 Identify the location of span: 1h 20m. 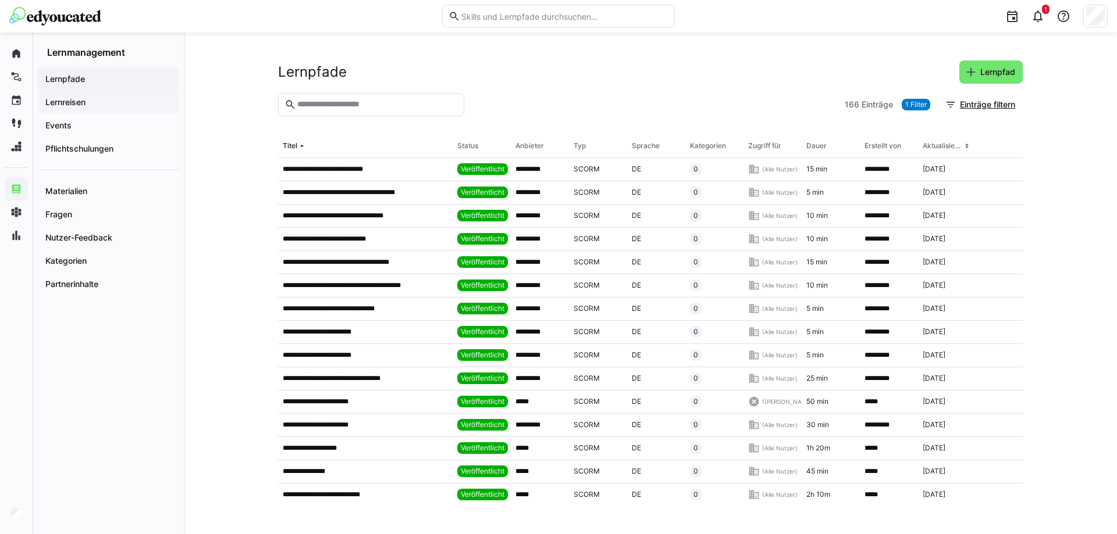
(818, 448).